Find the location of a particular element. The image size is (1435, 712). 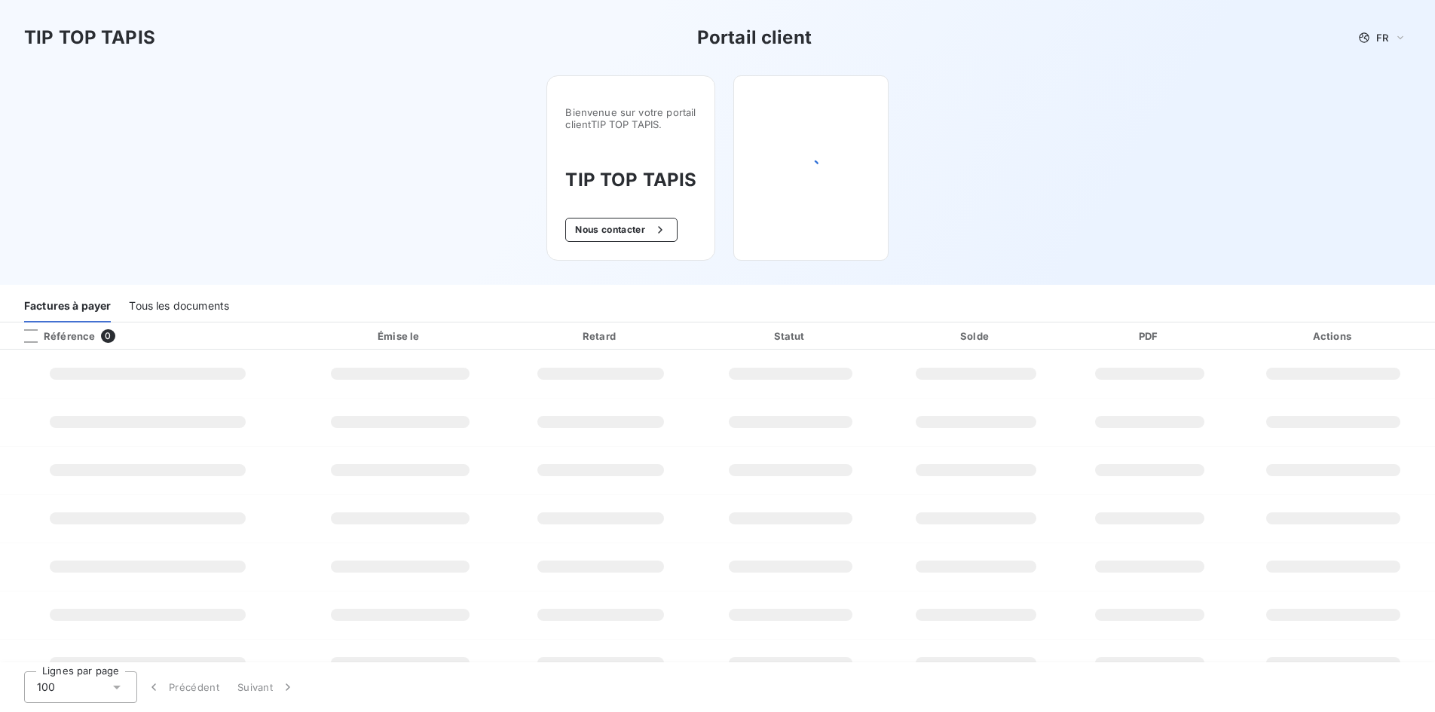

div: Actions is located at coordinates (1334, 336).